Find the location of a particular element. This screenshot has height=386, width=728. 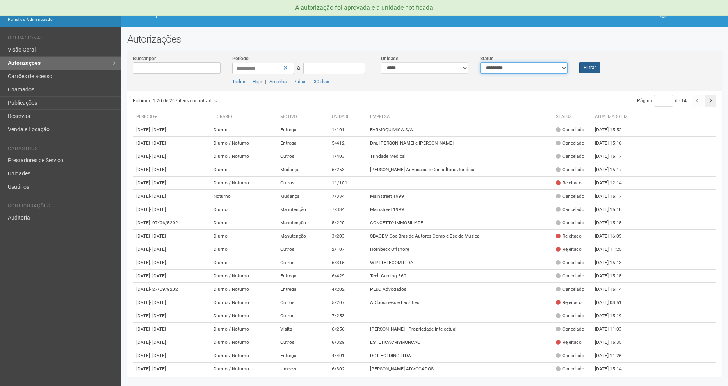

td: 11/101 is located at coordinates (348, 183).